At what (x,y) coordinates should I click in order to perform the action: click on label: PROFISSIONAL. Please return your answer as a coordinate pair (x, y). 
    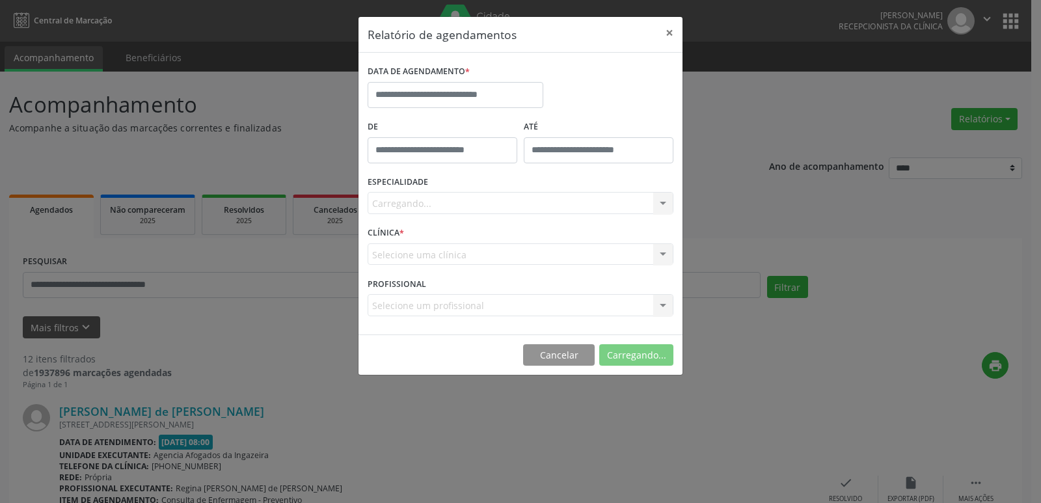
    Looking at the image, I should click on (397, 284).